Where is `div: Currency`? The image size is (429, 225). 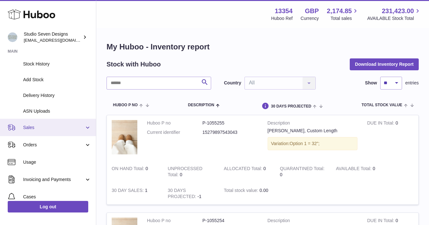 div: Currency is located at coordinates (310, 18).